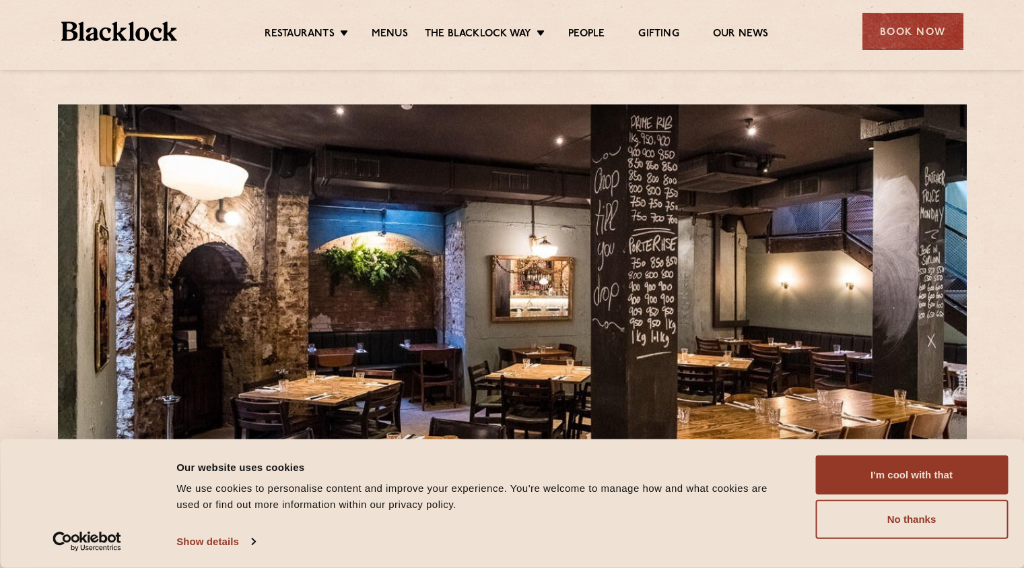 The height and width of the screenshot is (568, 1024). Describe the element at coordinates (390, 35) in the screenshot. I see `a: Menus` at that location.